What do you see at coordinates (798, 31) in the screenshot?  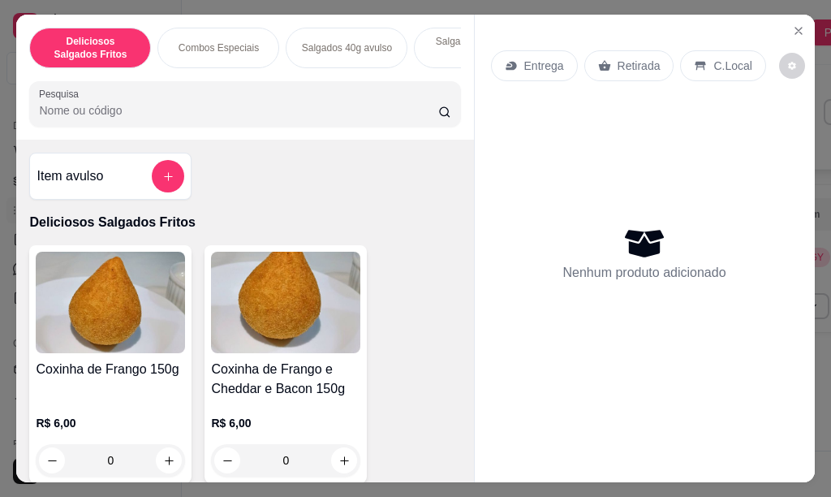 I see `button: Close` at bounding box center [798, 31].